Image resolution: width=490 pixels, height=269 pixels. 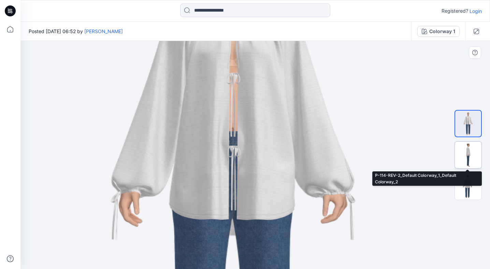 I want to click on p: Registered?, so click(x=454, y=11).